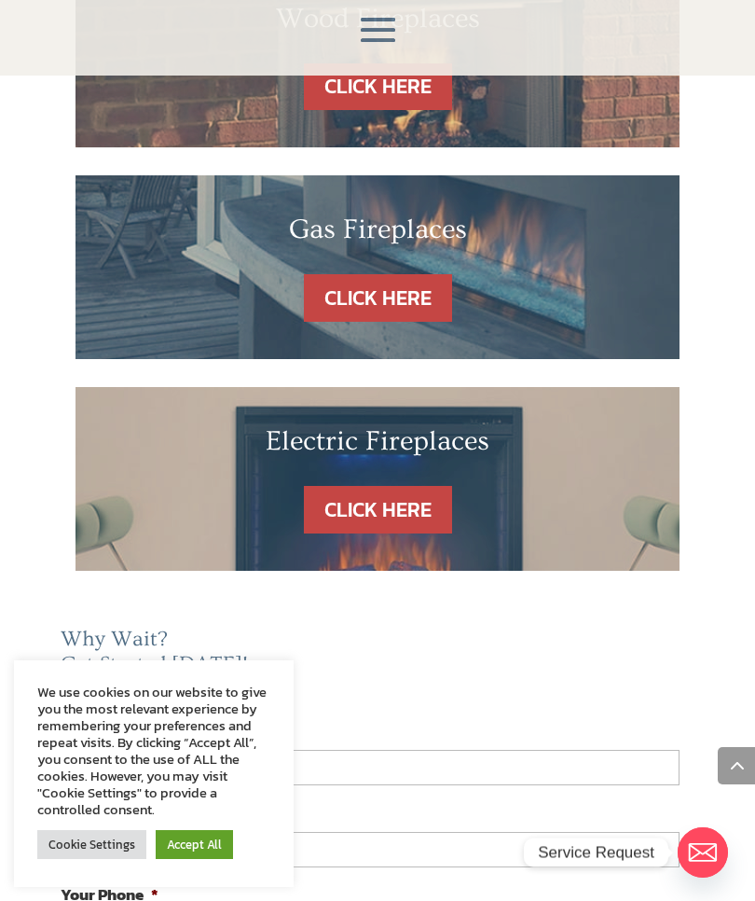 The image size is (755, 901). Describe the element at coordinates (194, 844) in the screenshot. I see `a: Accept All` at that location.